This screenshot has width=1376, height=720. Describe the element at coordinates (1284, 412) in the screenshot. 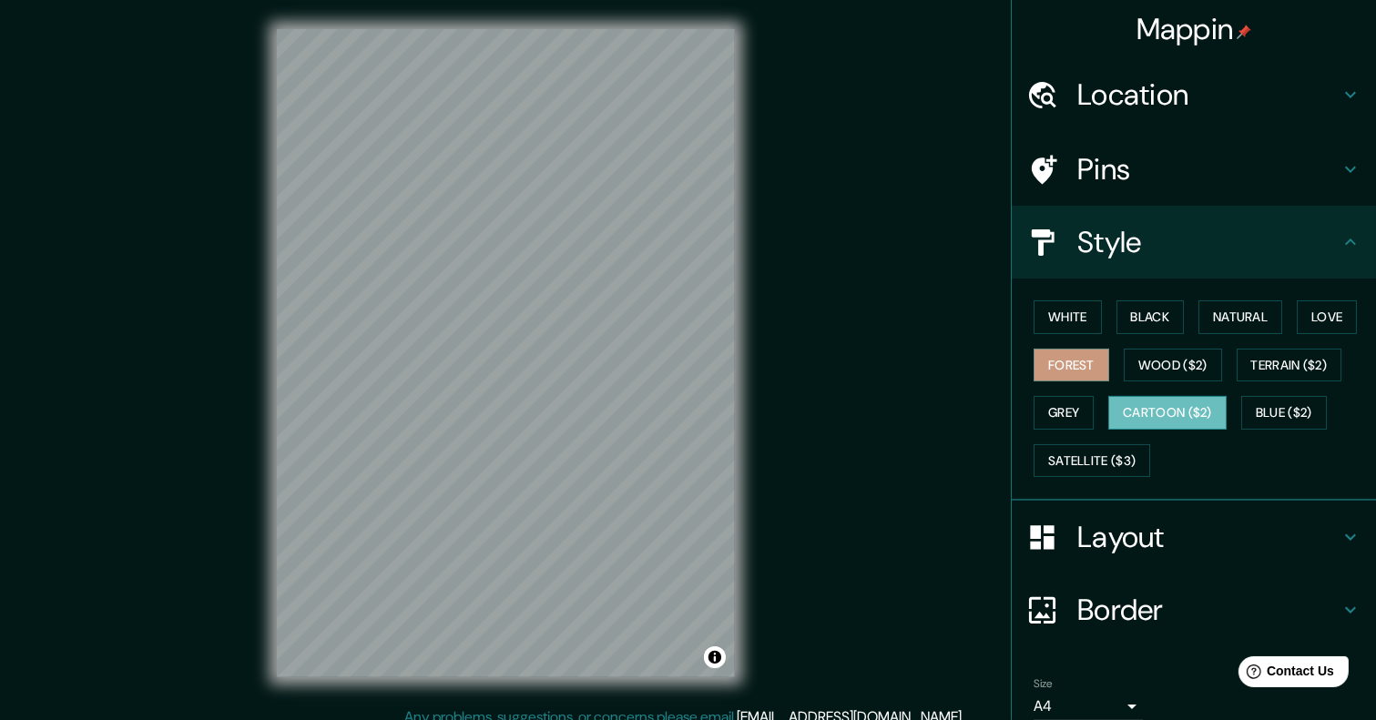

I see `button: Blue ($2)` at that location.